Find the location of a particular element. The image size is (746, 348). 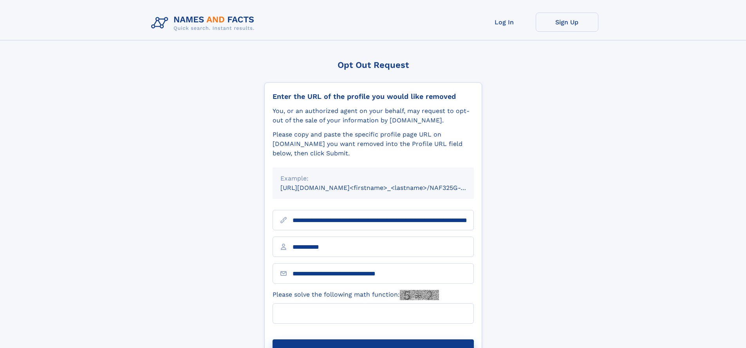

div: Enter the URL of the profile you would like removed is located at coordinates (373, 96).